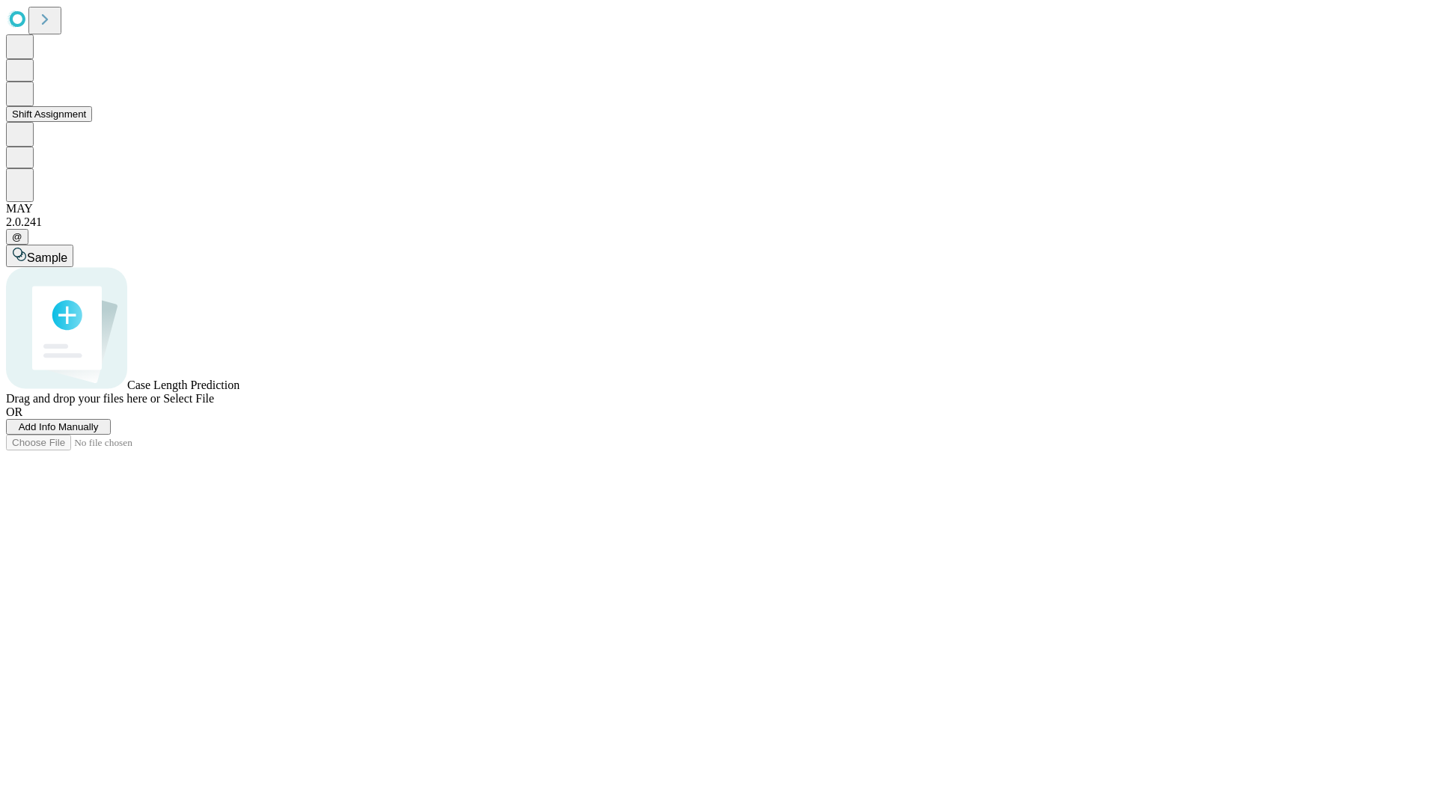 The width and height of the screenshot is (1437, 808). I want to click on span: Add Info Manually, so click(58, 427).